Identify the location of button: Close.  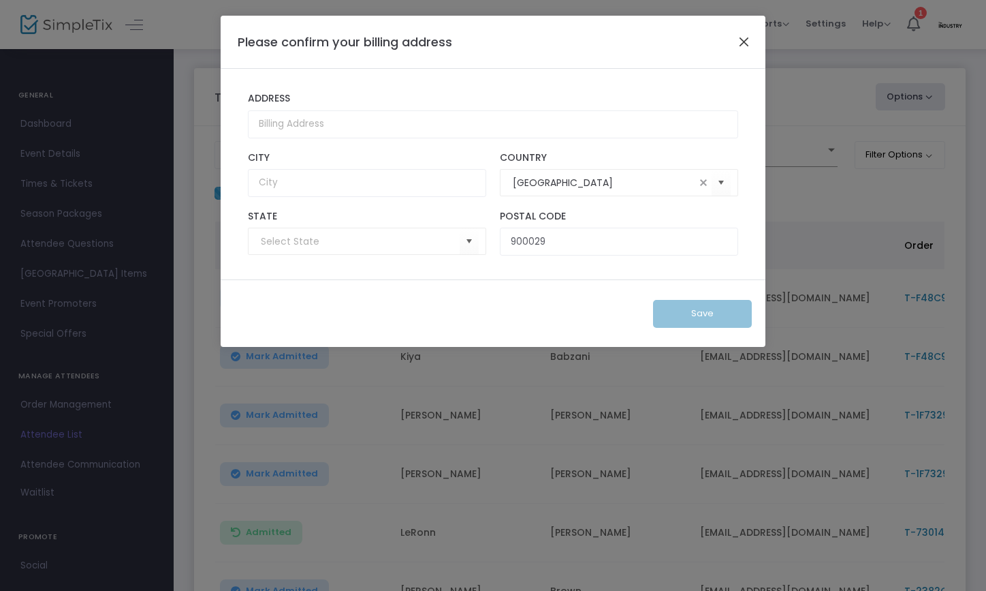
(745, 42).